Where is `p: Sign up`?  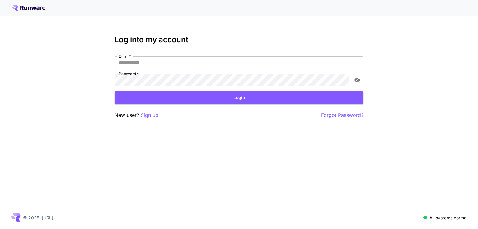
p: Sign up is located at coordinates (149, 115).